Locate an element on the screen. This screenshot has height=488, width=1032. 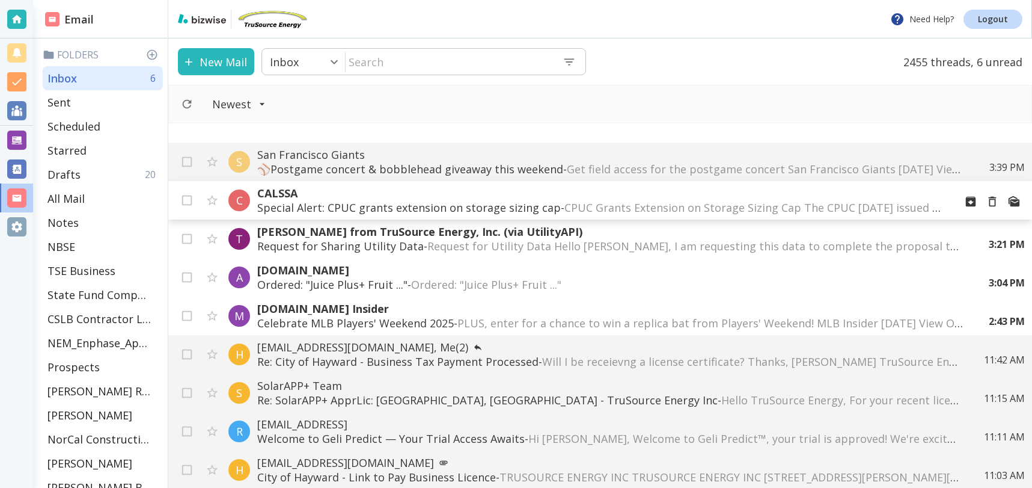
p: CSLB Contractor License is located at coordinates (99, 319).